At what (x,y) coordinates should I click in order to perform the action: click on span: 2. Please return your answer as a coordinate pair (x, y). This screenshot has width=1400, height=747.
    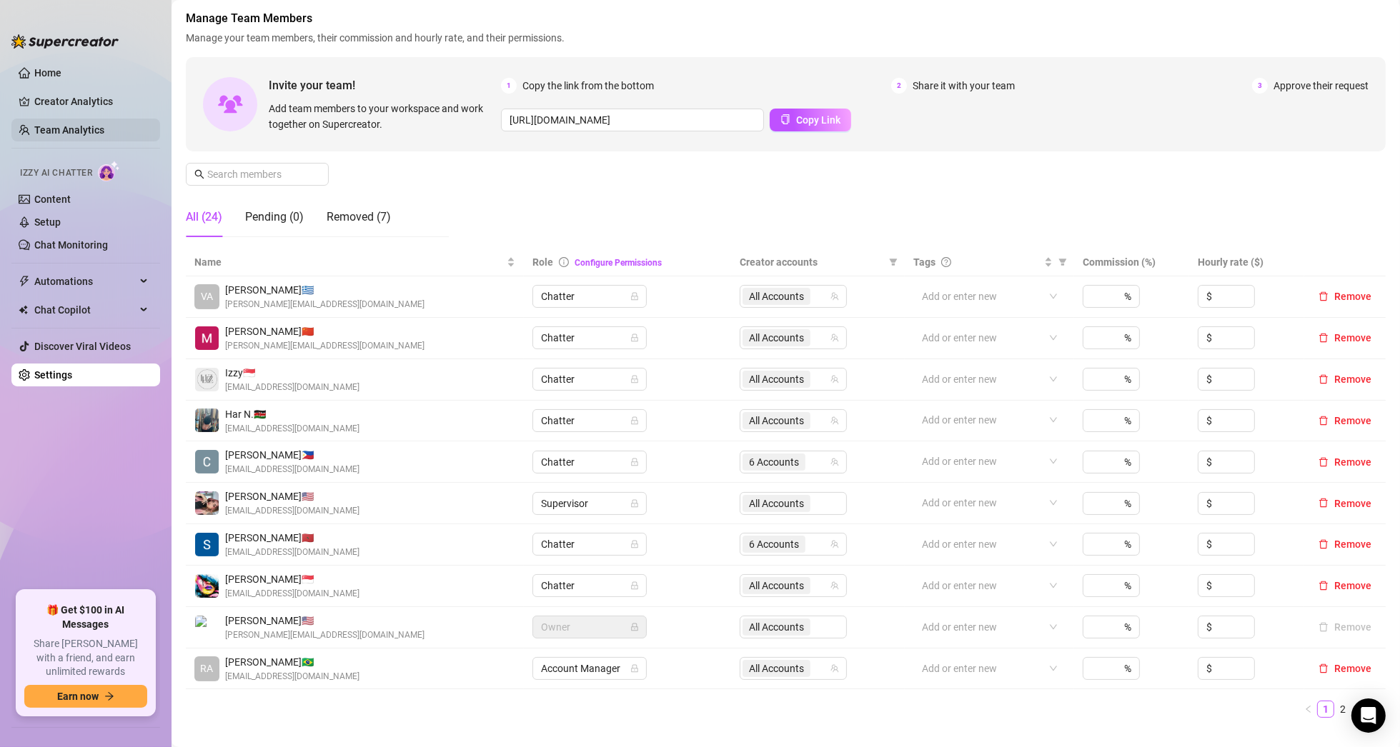
    Looking at the image, I should click on (899, 86).